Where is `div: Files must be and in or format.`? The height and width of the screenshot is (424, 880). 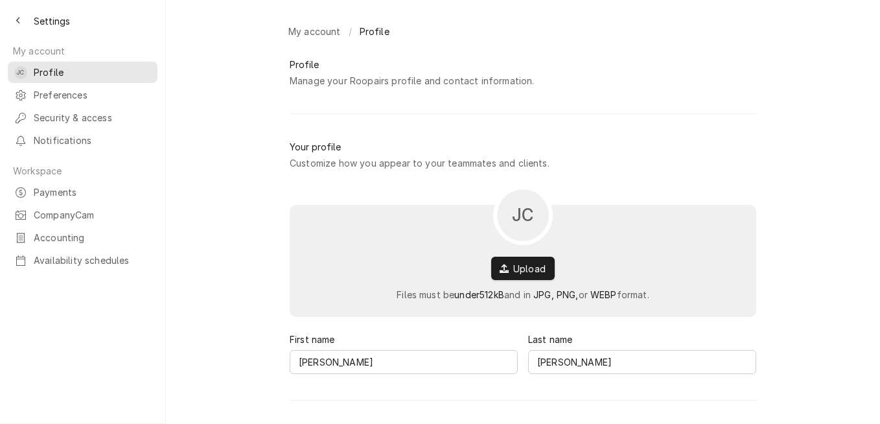
div: Files must be and in or format. is located at coordinates (523, 294).